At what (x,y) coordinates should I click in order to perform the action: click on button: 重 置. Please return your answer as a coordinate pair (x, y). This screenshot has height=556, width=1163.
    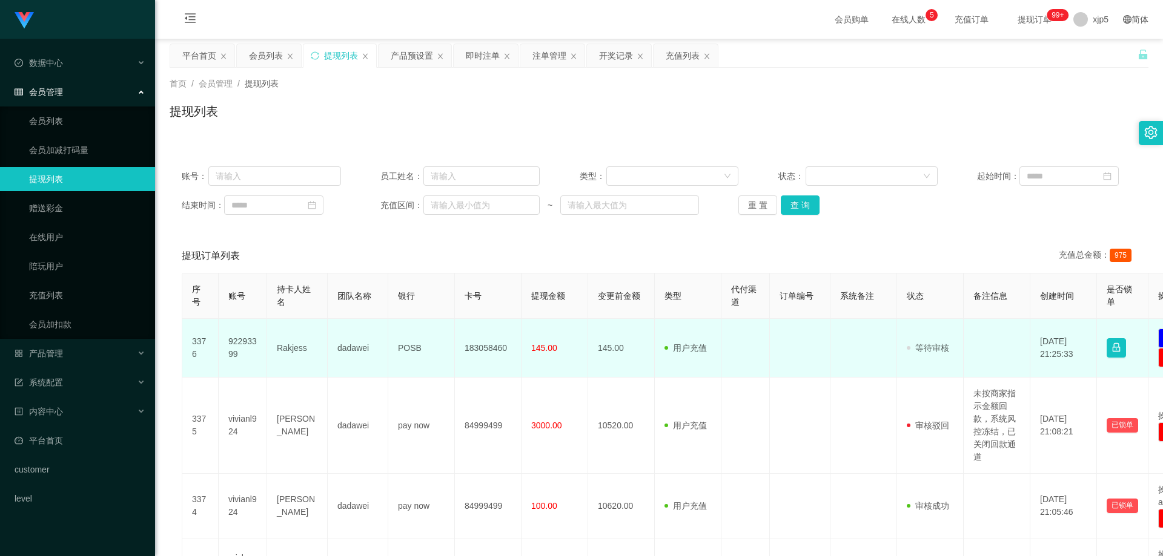
    Looking at the image, I should click on (758, 205).